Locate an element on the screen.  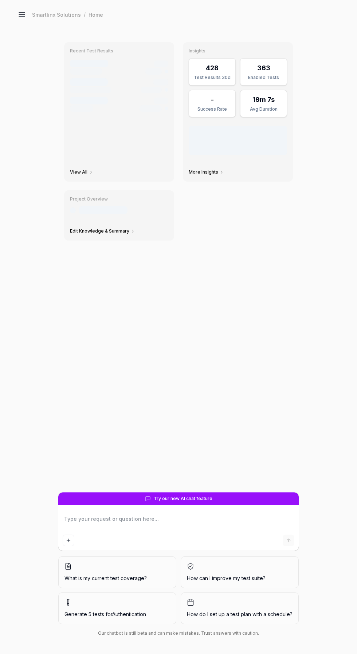
div: Smartlinx Solutions is located at coordinates (56, 15).